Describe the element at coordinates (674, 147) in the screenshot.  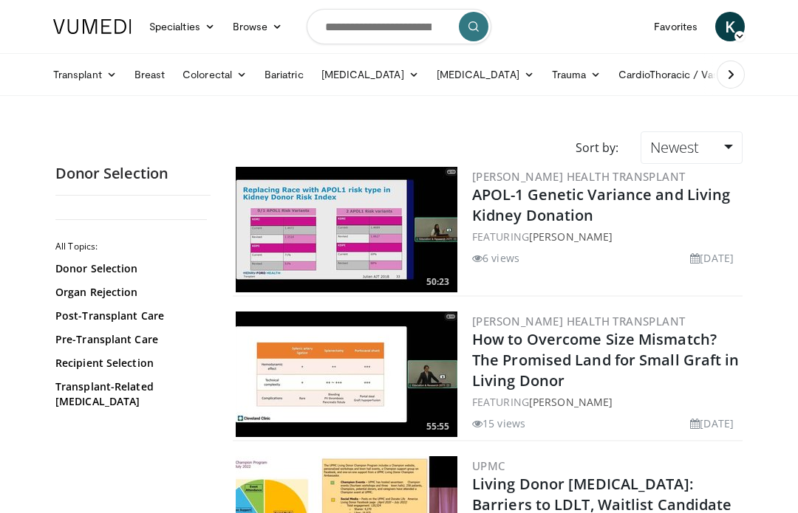
I see `span: Newest` at that location.